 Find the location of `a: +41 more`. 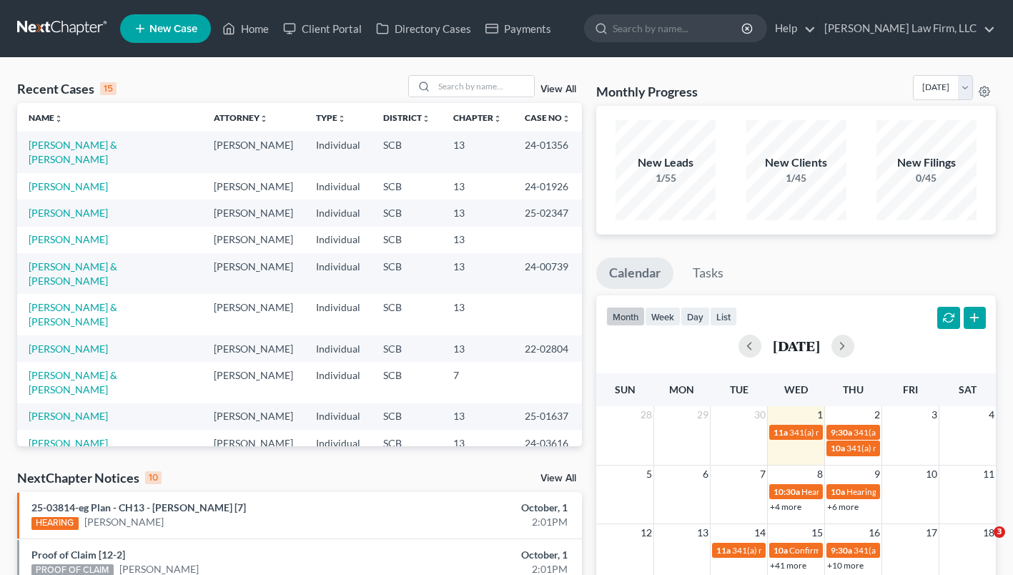

a: +41 more is located at coordinates (788, 565).